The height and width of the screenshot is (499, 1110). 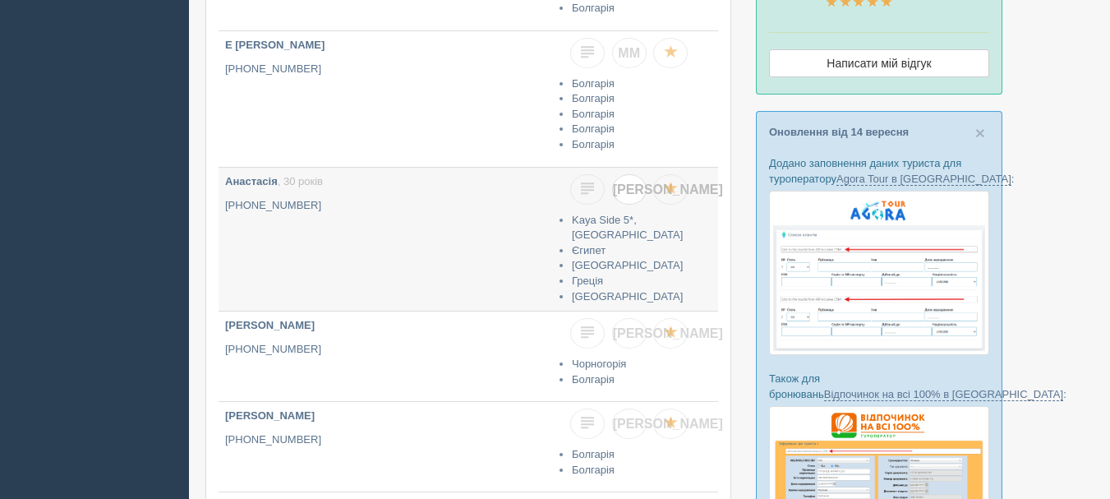 What do you see at coordinates (629, 53) in the screenshot?
I see `span: ММ` at bounding box center [629, 53].